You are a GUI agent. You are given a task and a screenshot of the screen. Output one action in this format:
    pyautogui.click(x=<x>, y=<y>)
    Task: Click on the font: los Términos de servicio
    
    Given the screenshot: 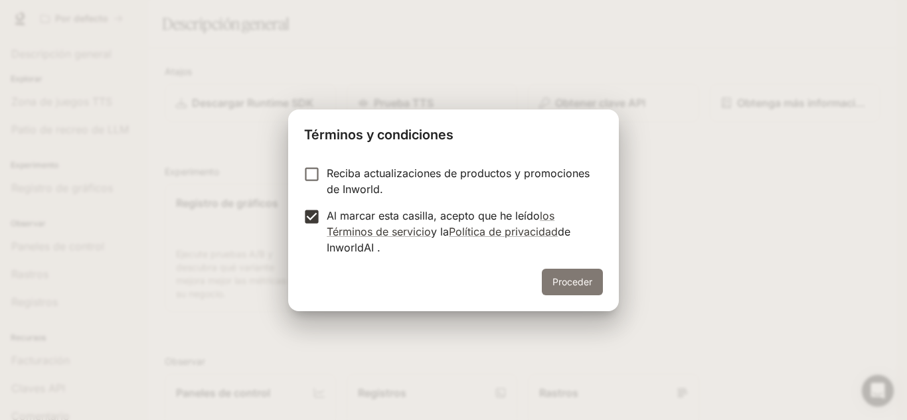 What is the action you would take?
    pyautogui.click(x=440, y=224)
    